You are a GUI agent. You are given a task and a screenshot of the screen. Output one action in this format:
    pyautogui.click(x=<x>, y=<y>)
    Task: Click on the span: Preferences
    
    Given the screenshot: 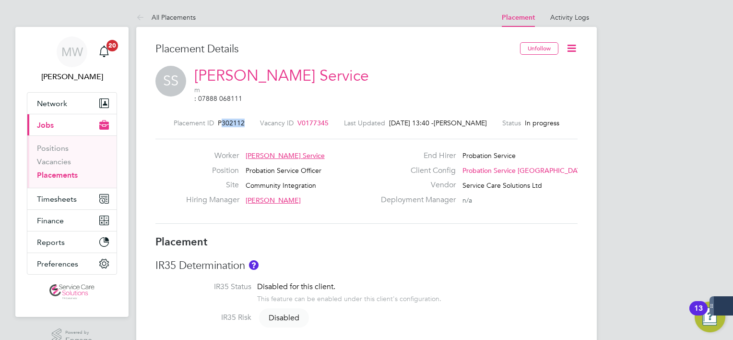 What is the action you would take?
    pyautogui.click(x=58, y=263)
    